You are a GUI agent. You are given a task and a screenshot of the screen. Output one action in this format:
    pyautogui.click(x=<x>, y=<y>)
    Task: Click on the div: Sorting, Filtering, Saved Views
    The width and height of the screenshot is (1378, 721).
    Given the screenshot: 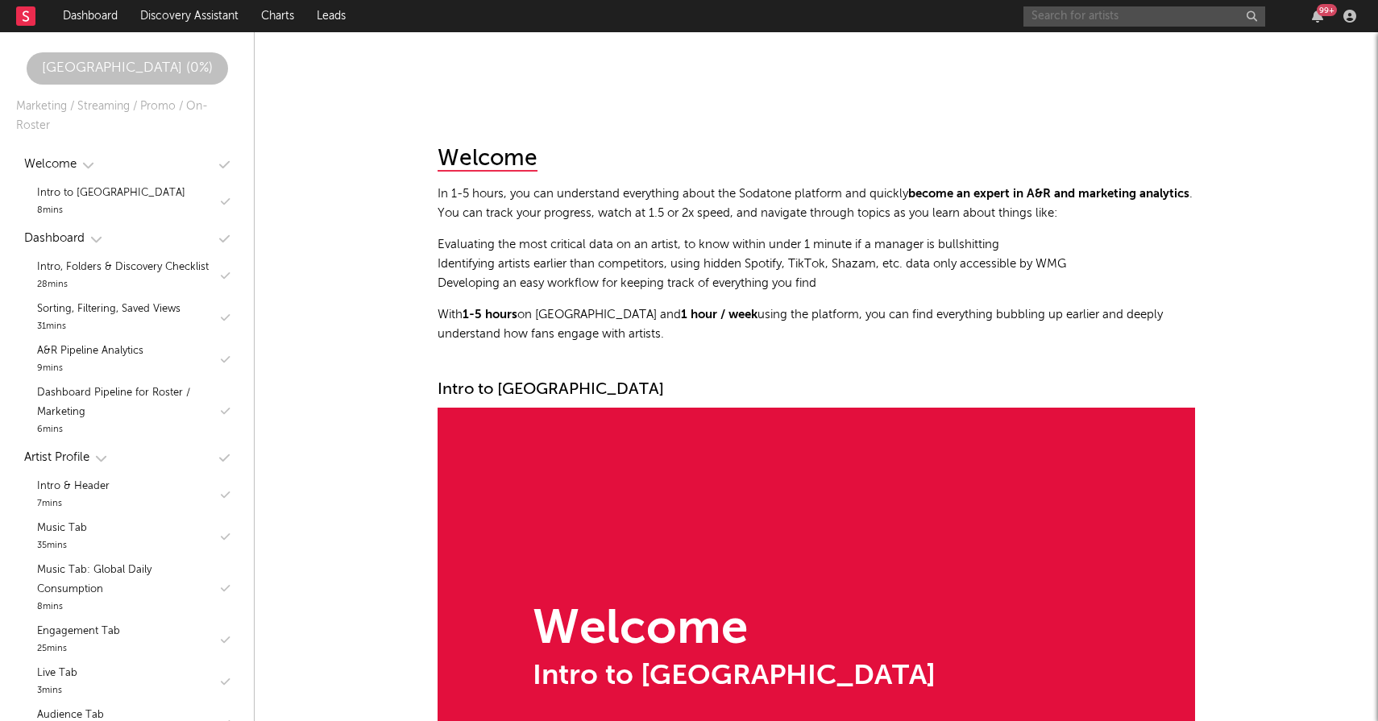 What is the action you would take?
    pyautogui.click(x=109, y=309)
    